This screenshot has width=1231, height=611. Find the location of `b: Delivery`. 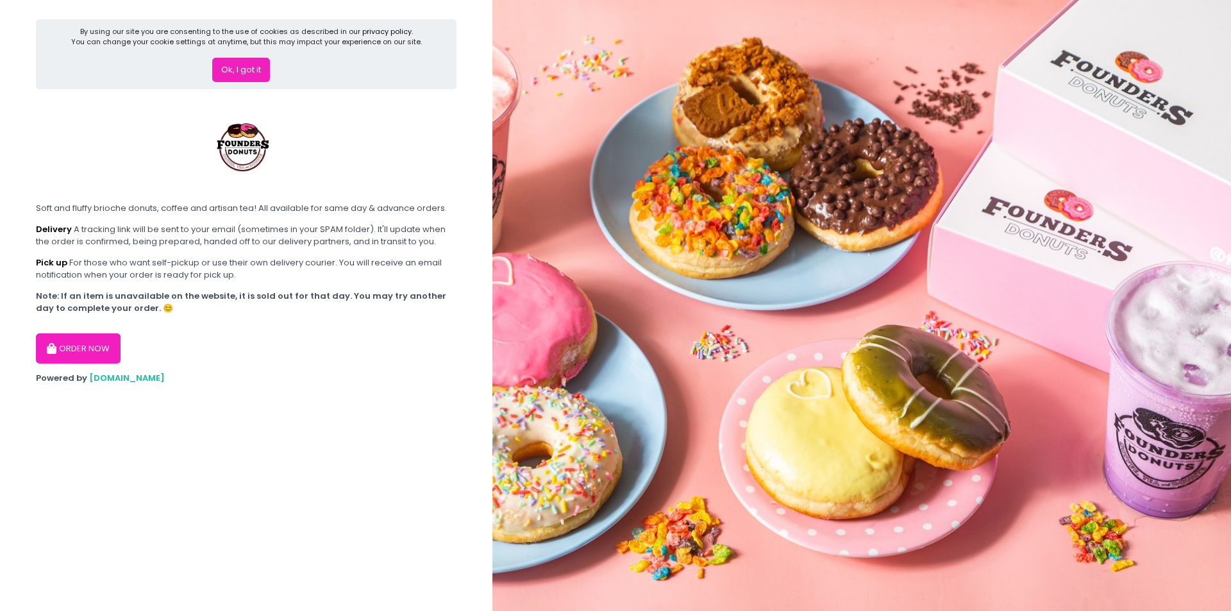

b: Delivery is located at coordinates (54, 229).